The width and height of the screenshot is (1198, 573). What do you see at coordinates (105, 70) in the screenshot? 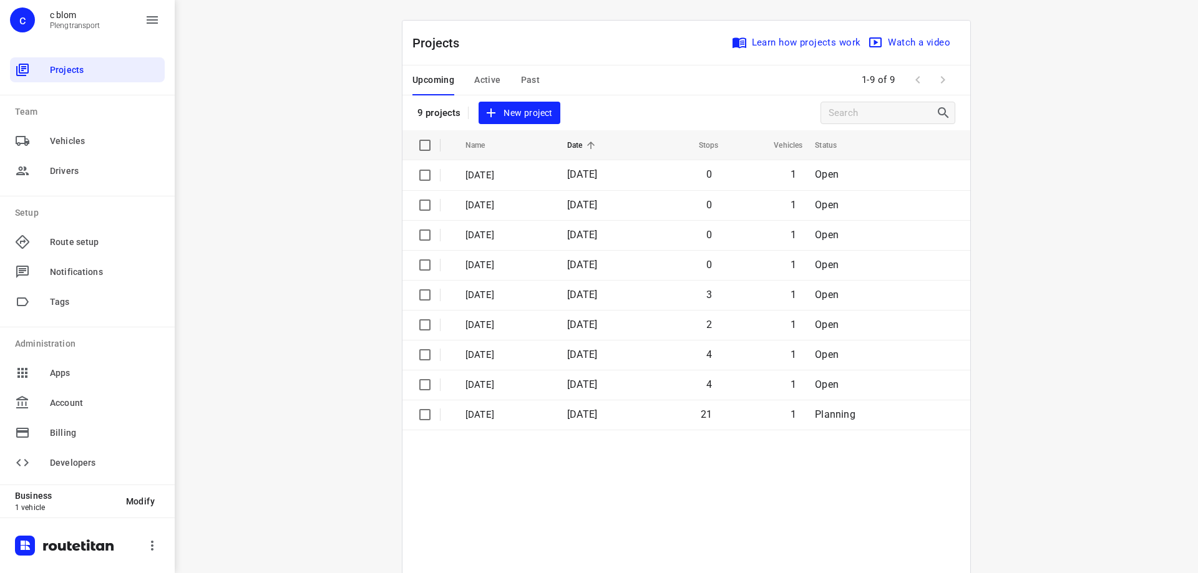
I see `span: Projects` at bounding box center [105, 70].